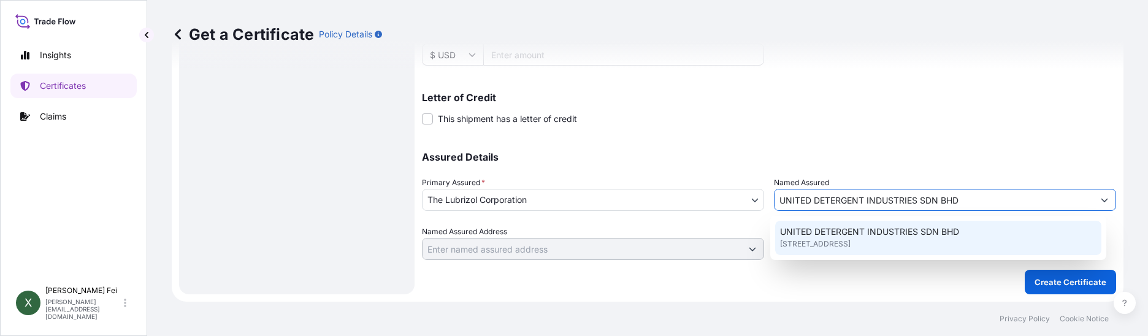 The image size is (1148, 336). Describe the element at coordinates (938, 238) in the screenshot. I see `div: Suggestions` at that location.